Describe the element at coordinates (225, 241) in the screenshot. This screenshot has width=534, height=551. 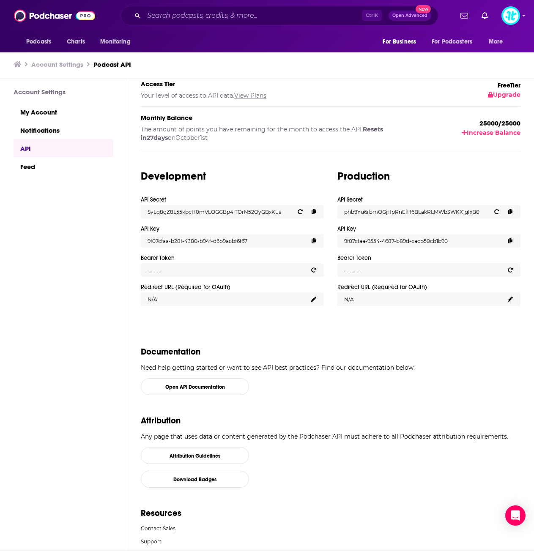
I see `p: 9f07cfaa-b28f-4380-b94f-d6b9acbf6f67` at that location.